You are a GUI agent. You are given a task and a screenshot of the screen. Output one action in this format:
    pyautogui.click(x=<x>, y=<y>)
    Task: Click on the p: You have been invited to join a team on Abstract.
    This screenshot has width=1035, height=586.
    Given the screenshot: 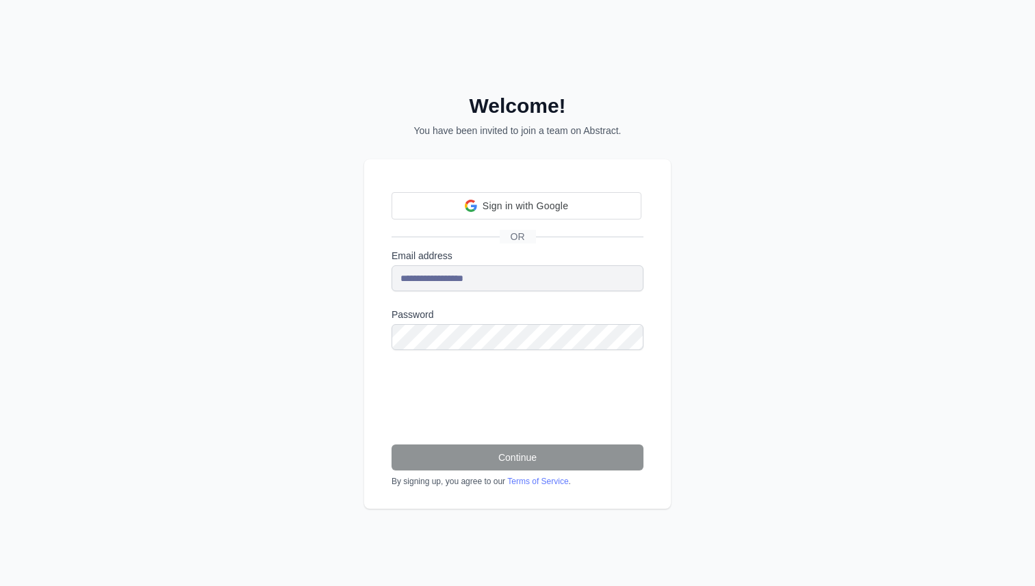 What is the action you would take?
    pyautogui.click(x=517, y=131)
    